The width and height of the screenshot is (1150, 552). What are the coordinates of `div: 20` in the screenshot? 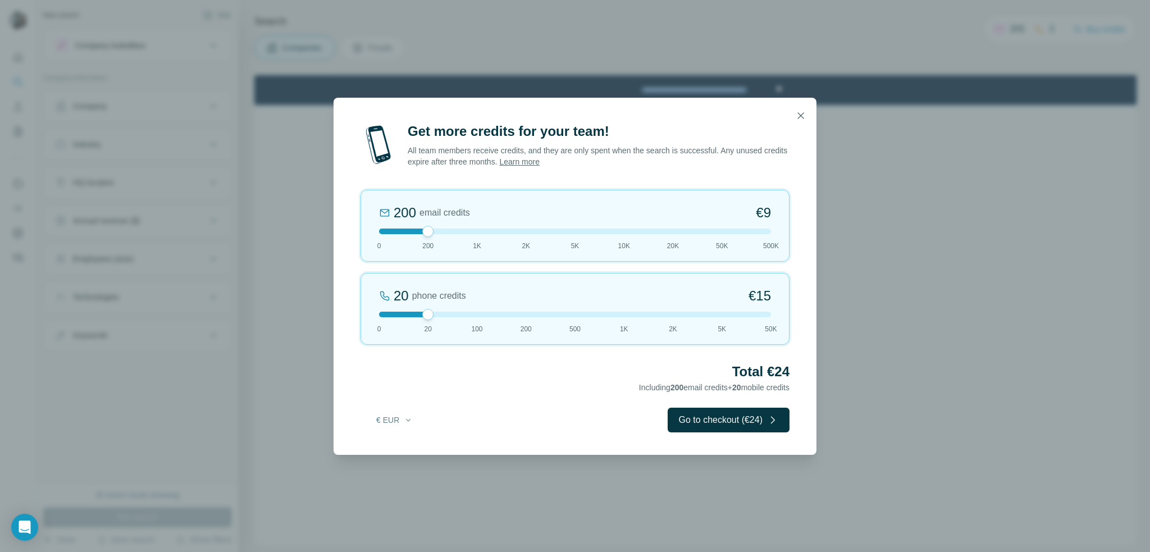 It's located at (401, 296).